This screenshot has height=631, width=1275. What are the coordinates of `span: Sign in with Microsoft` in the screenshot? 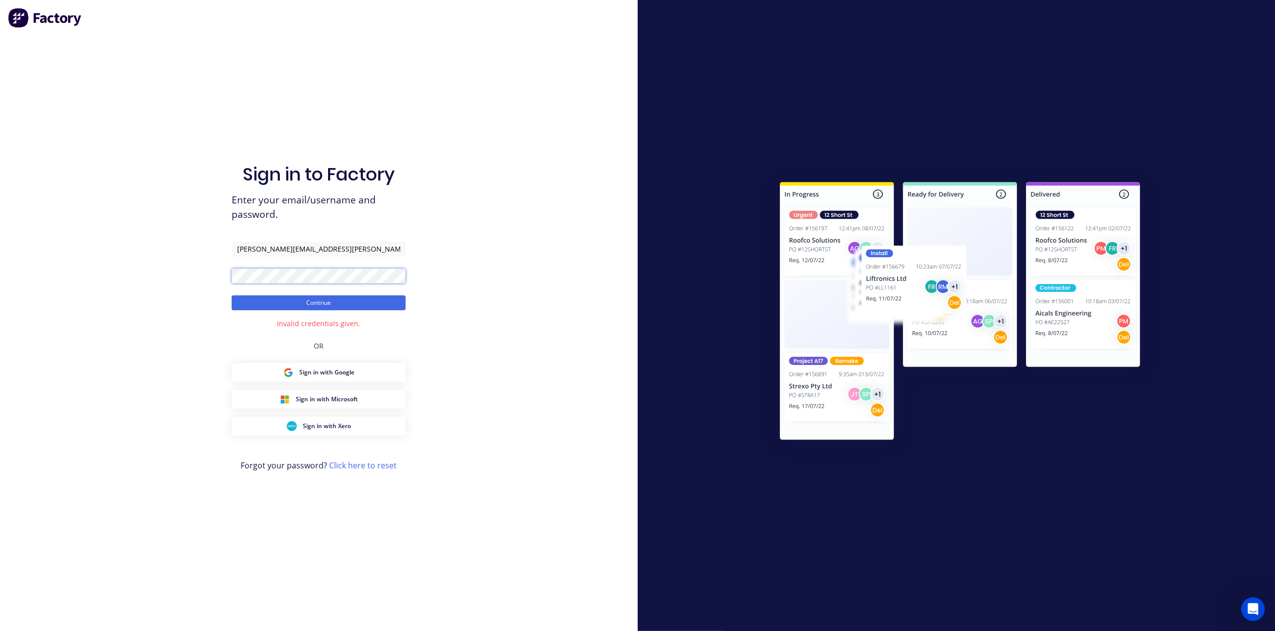 It's located at (326, 399).